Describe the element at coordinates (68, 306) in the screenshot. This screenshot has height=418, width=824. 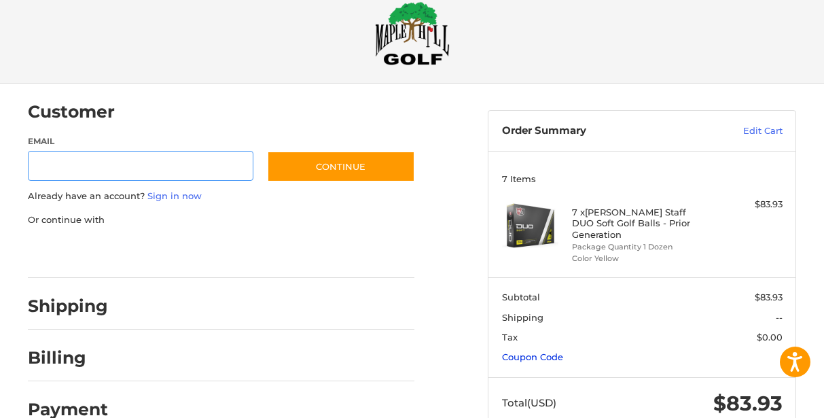
I see `h2: Shipping` at that location.